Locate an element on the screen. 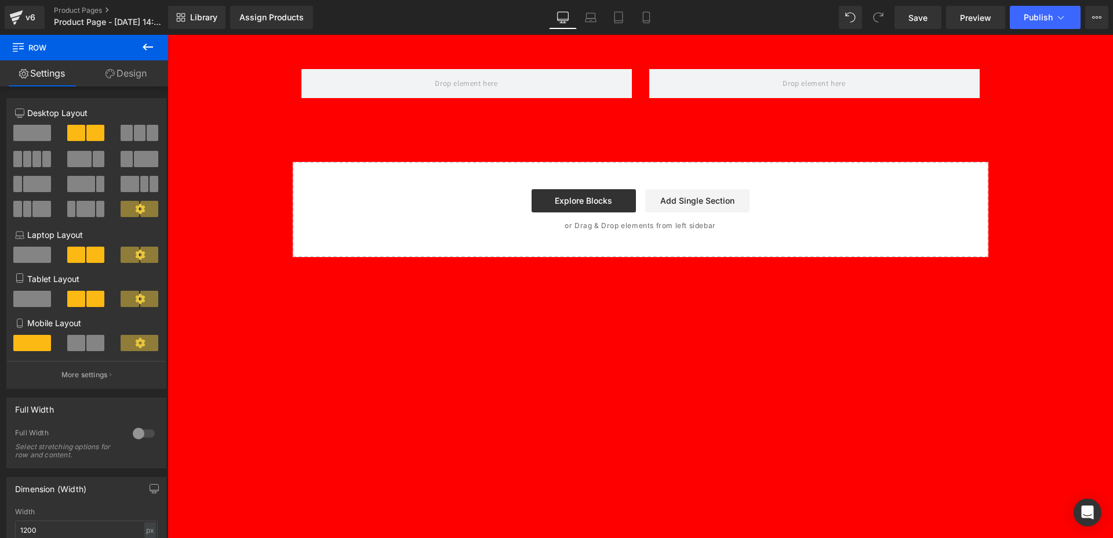 This screenshot has height=538, width=1113. a: Design is located at coordinates (126, 73).